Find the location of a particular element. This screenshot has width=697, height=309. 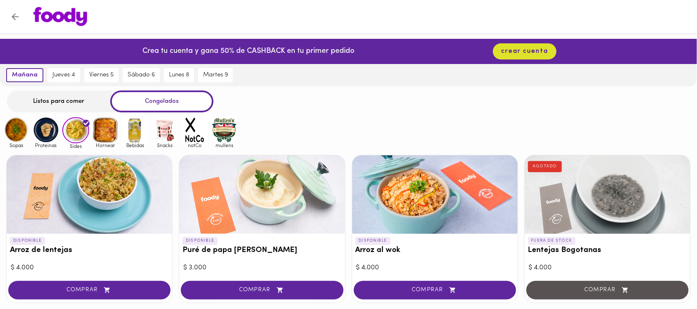

p: FUERA DE STOCK is located at coordinates (552, 241).